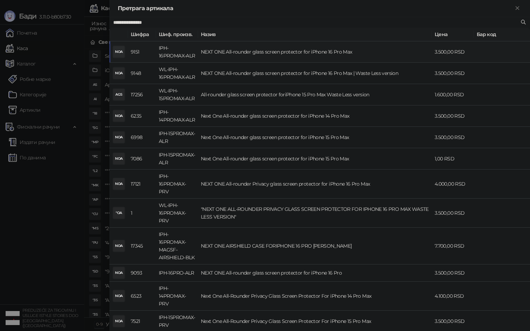 The width and height of the screenshot is (530, 331). What do you see at coordinates (142, 296) in the screenshot?
I see `td: 6523` at bounding box center [142, 296].